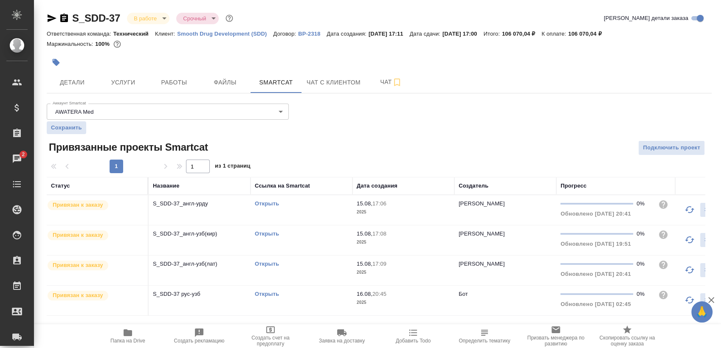 Image resolution: width=721 pixels, height=348 pixels. I want to click on span: Сохранить, so click(66, 128).